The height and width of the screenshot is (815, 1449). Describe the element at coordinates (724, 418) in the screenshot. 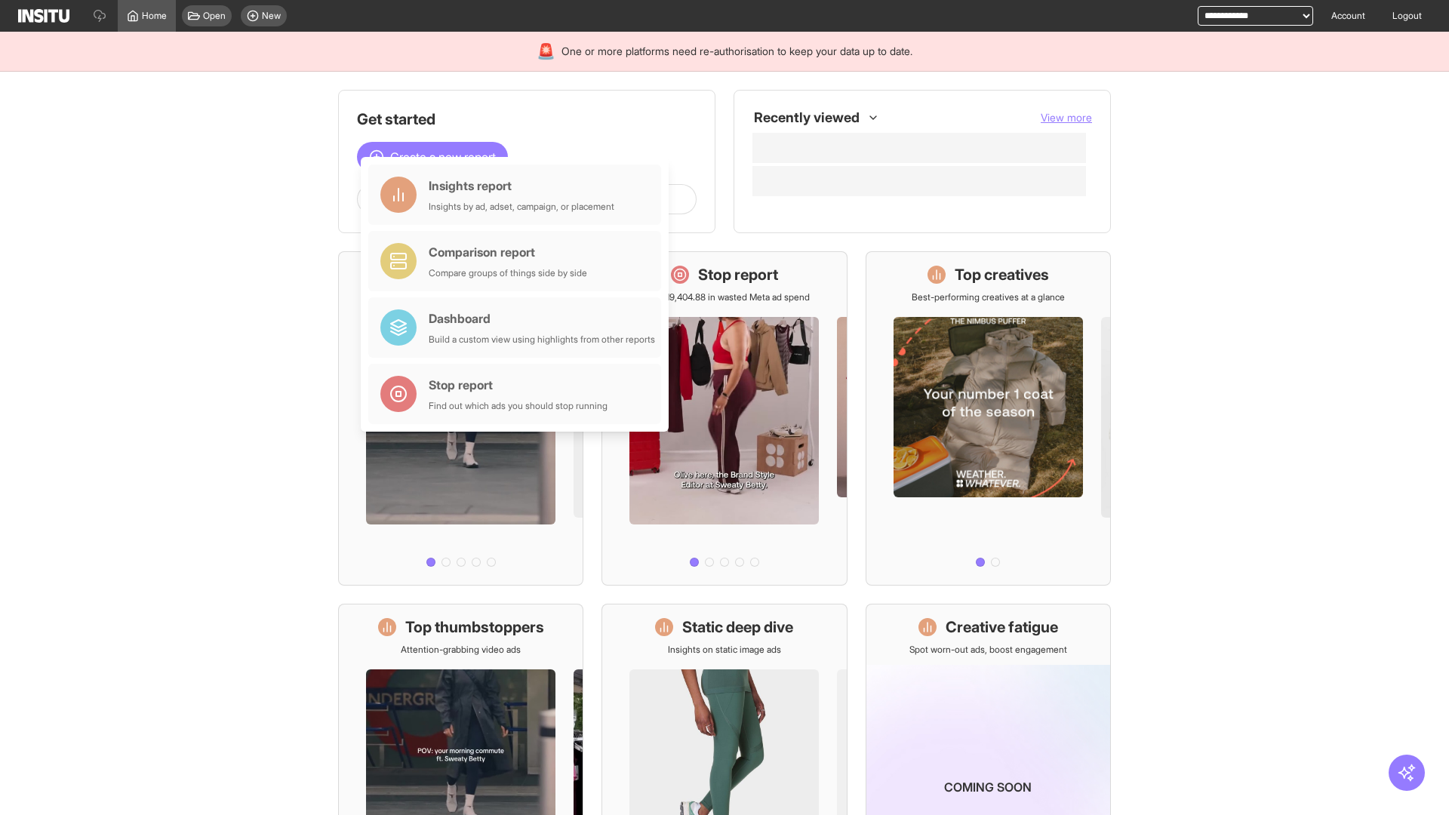

I see `a: Stop reportSave £19,404.88 in wasted Meta ad spend` at that location.